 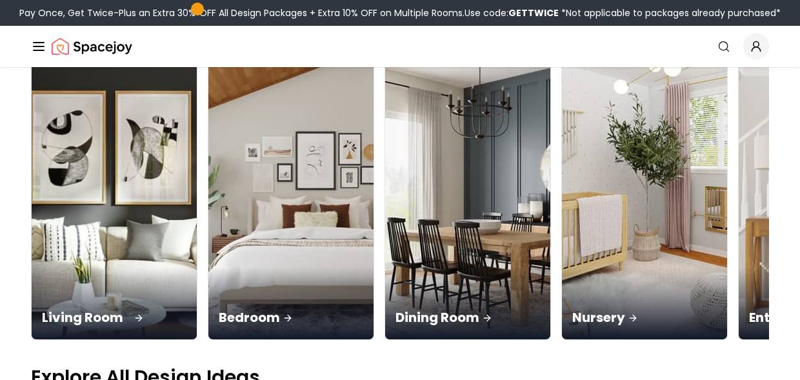 I want to click on b: GETTWICE, so click(x=534, y=13).